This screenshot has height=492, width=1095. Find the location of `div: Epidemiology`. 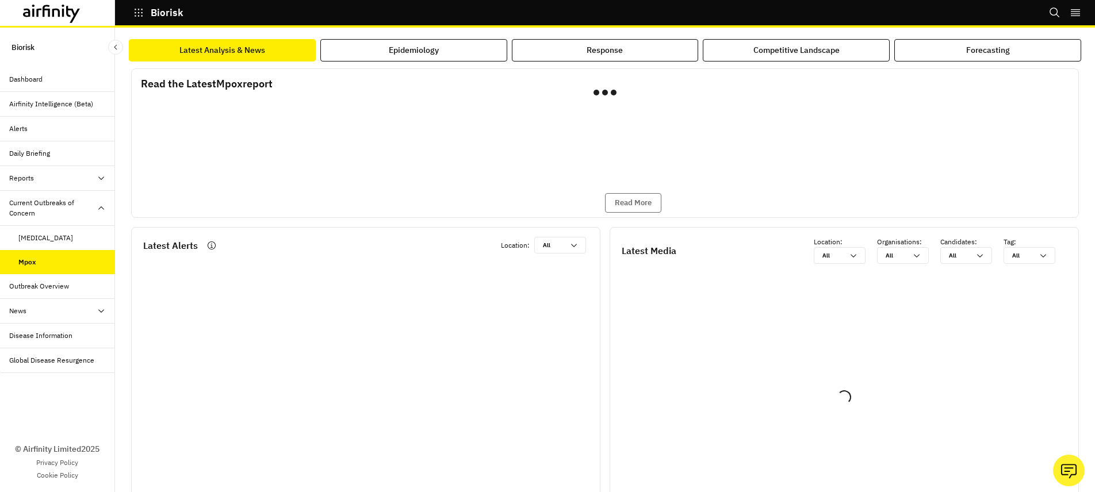

div: Epidemiology is located at coordinates (413, 50).